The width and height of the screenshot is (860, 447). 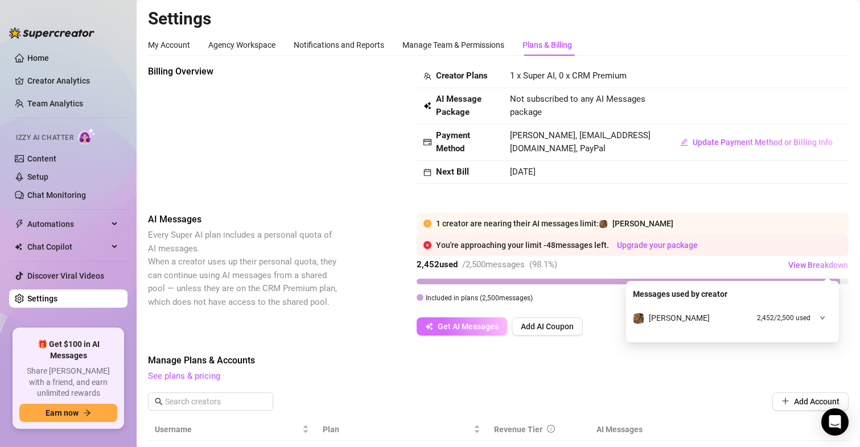 What do you see at coordinates (38, 177) in the screenshot?
I see `a: Setup` at bounding box center [38, 177].